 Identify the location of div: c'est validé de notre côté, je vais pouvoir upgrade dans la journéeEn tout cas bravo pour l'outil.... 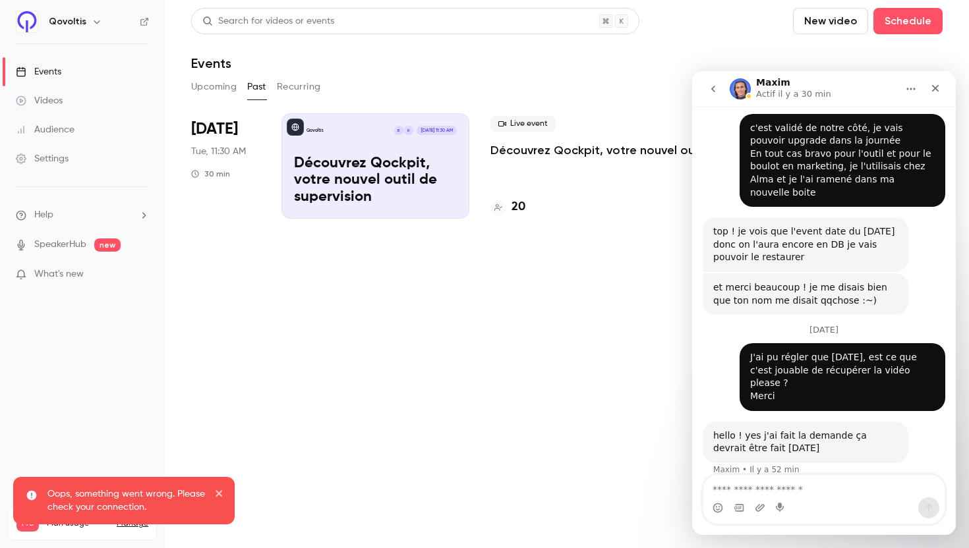
(150, 90).